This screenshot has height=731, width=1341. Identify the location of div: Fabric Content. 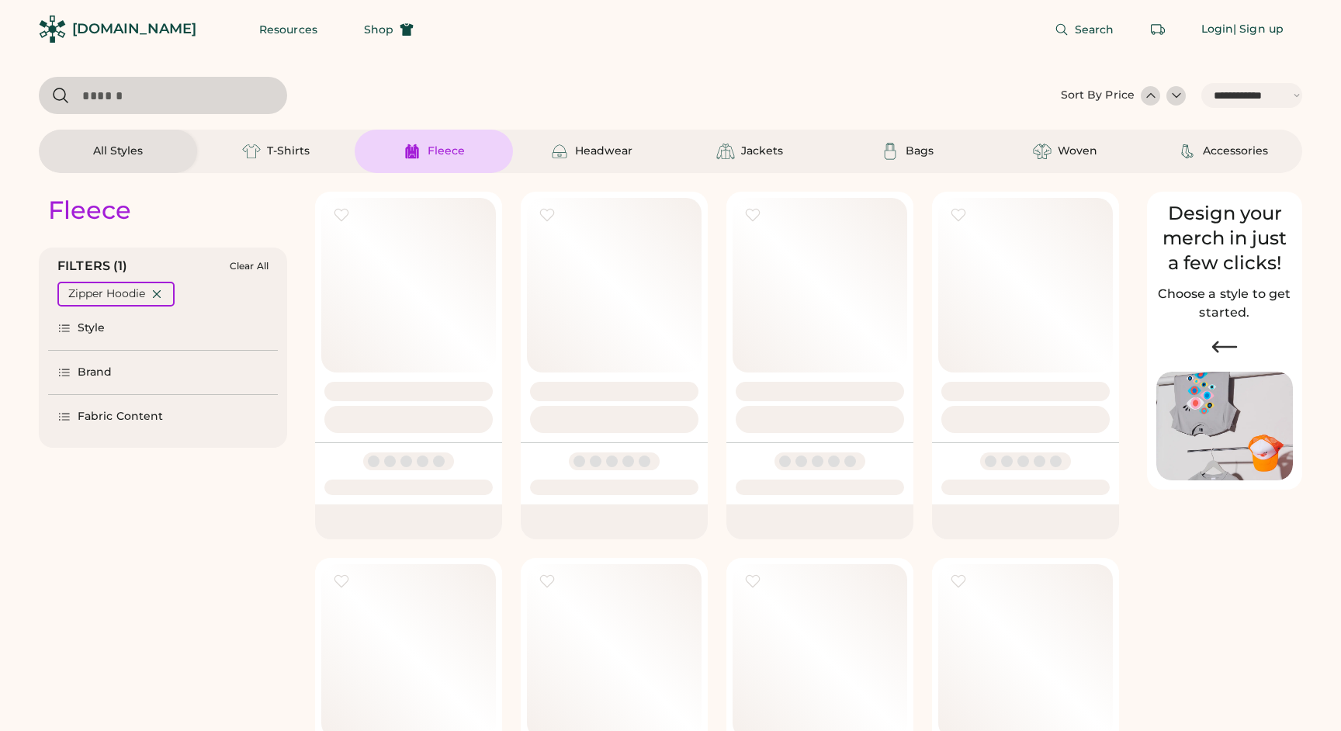
(120, 417).